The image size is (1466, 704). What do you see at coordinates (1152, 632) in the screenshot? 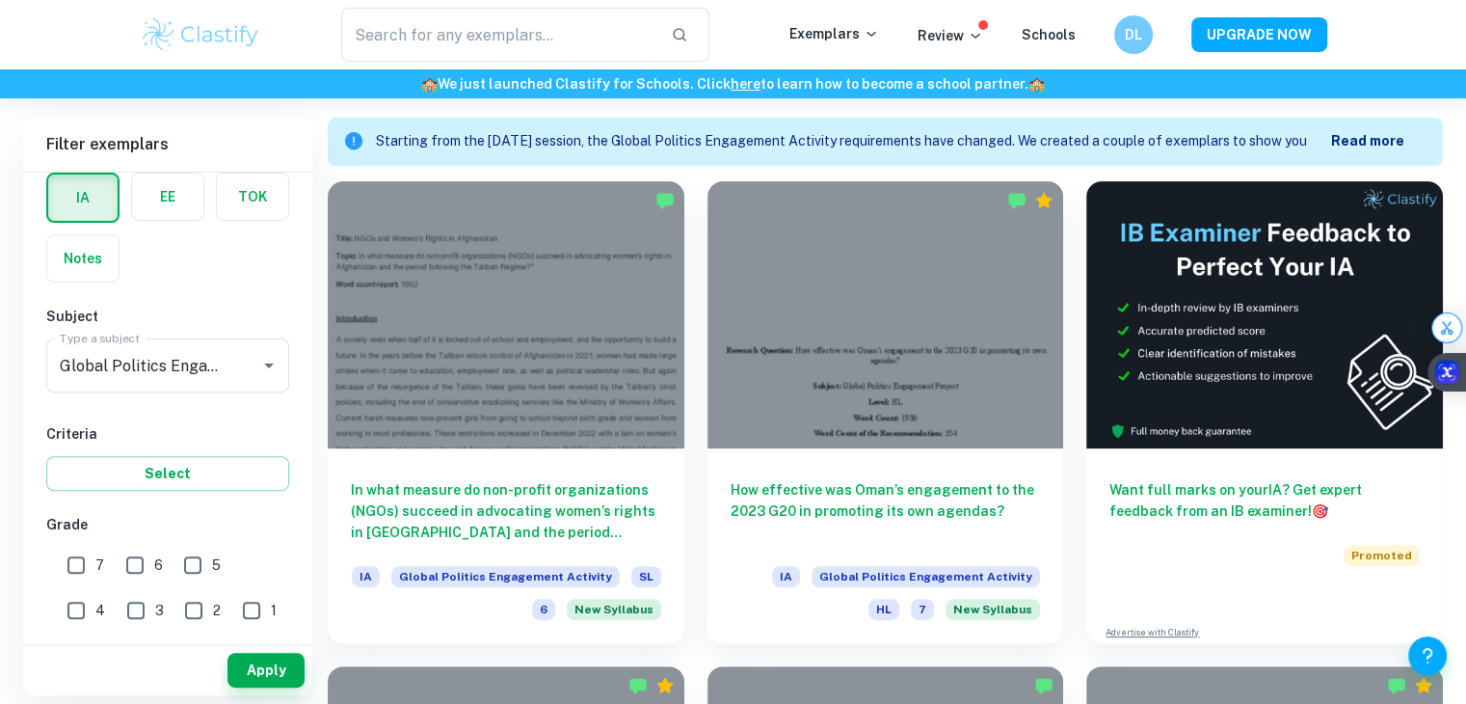
I see `a: Advertise with Clastify` at bounding box center [1152, 632].